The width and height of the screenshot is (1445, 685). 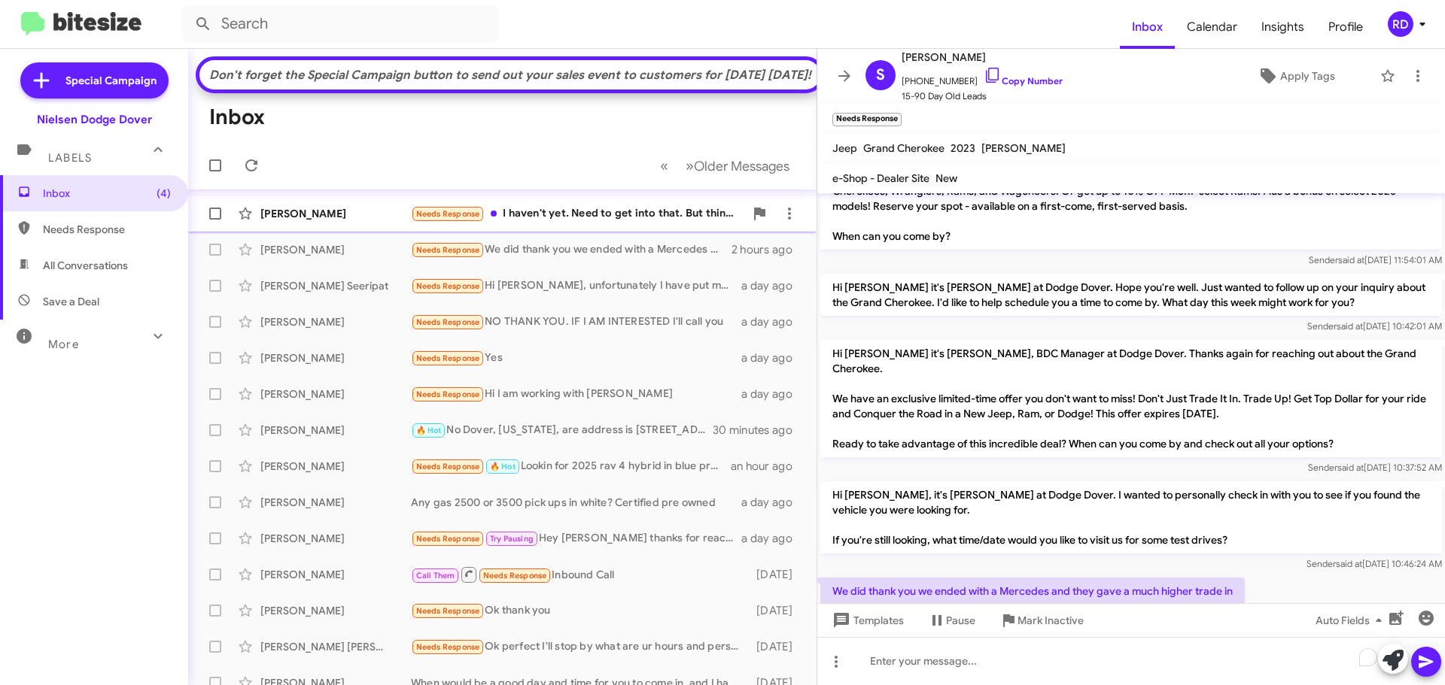 What do you see at coordinates (237, 117) in the screenshot?
I see `h1: Inbox` at bounding box center [237, 117].